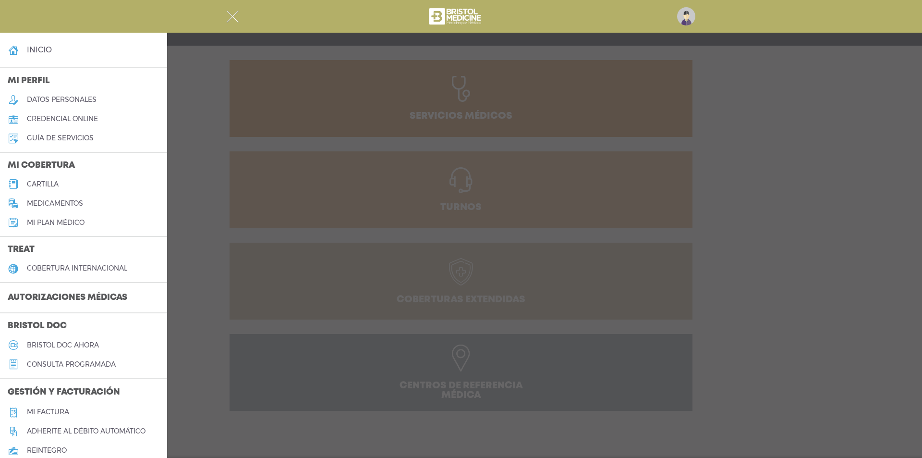 This screenshot has width=922, height=458. Describe the element at coordinates (456, 16) in the screenshot. I see `img: bristol-medicine-blanco.png` at that location.